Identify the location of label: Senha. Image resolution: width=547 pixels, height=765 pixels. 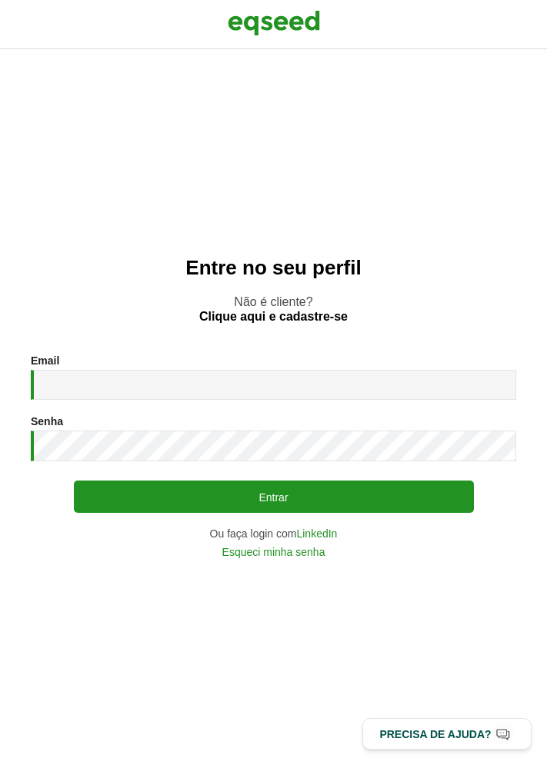
(47, 421).